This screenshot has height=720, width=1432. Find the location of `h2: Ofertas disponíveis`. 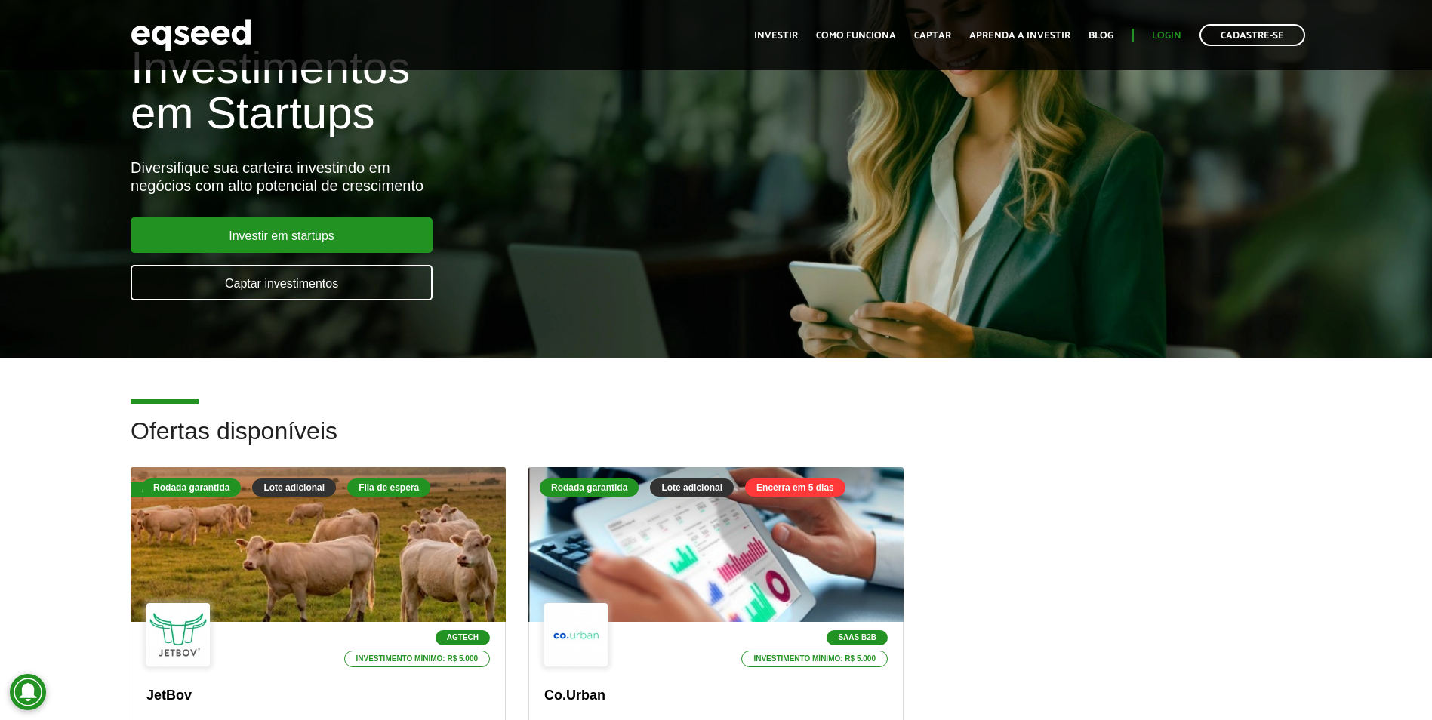

h2: Ofertas disponíveis is located at coordinates (716, 442).